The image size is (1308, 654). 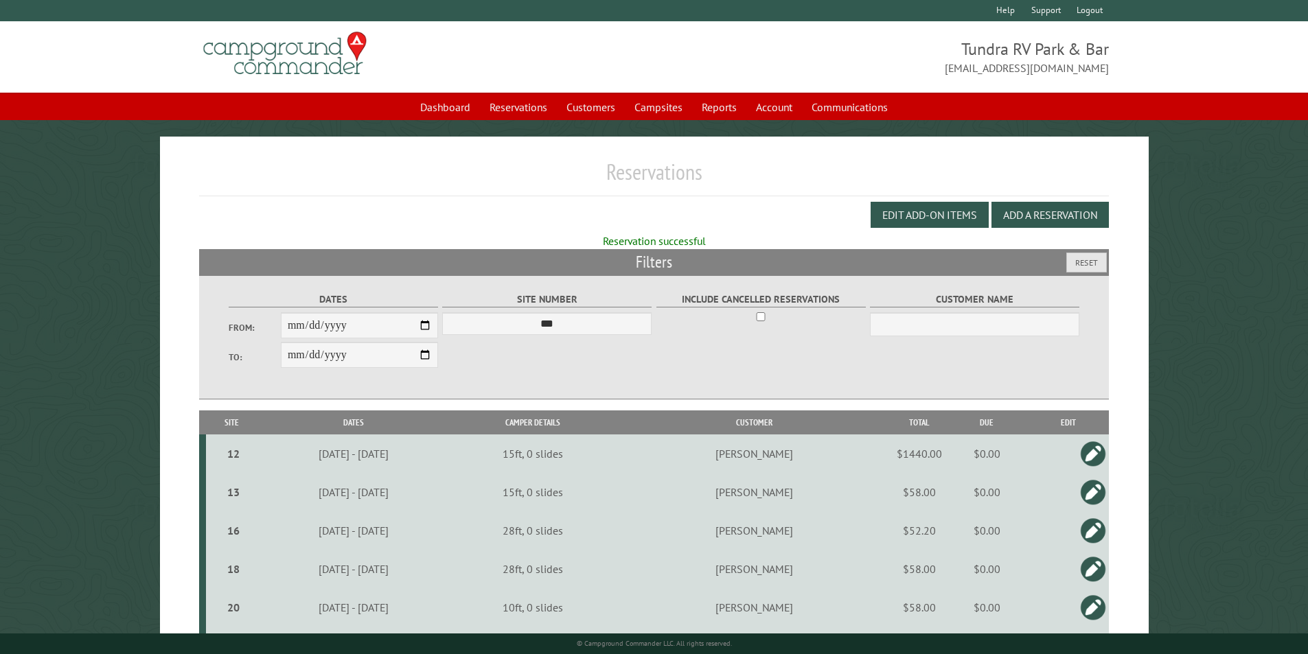 I want to click on div: 20, so click(x=233, y=608).